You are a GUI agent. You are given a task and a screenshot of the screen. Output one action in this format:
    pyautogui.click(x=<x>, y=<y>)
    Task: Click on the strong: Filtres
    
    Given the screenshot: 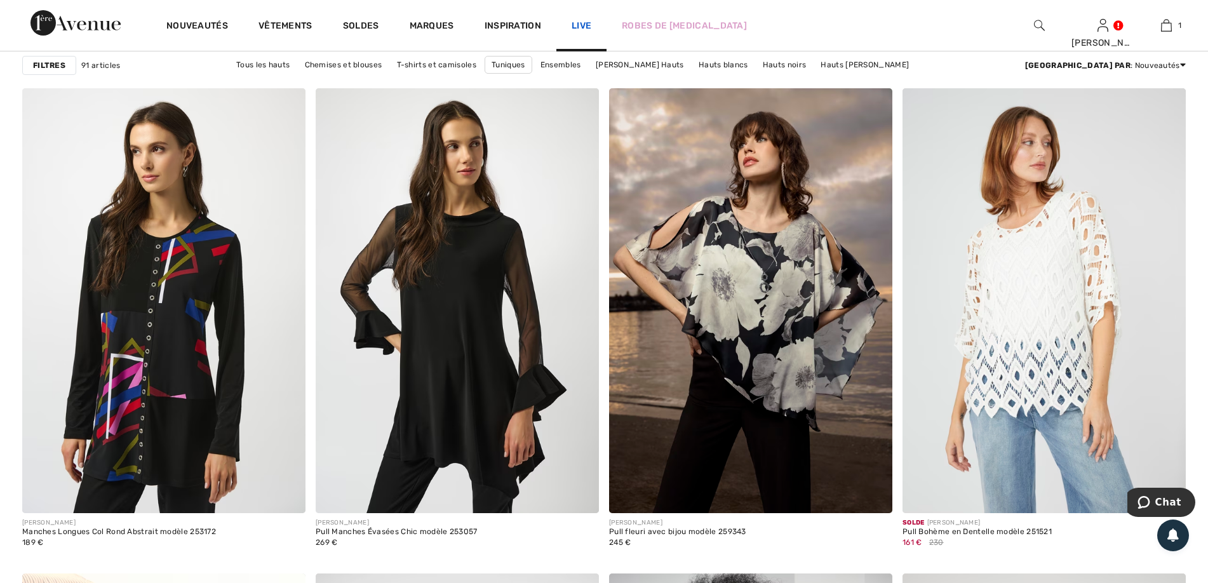 What is the action you would take?
    pyautogui.click(x=49, y=65)
    